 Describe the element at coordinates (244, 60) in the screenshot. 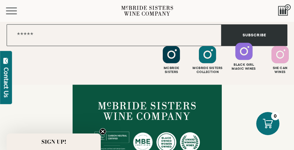

I see `a: Follow Black Girl Magic Wines on Instagram Black GirlMagic Wines` at that location.